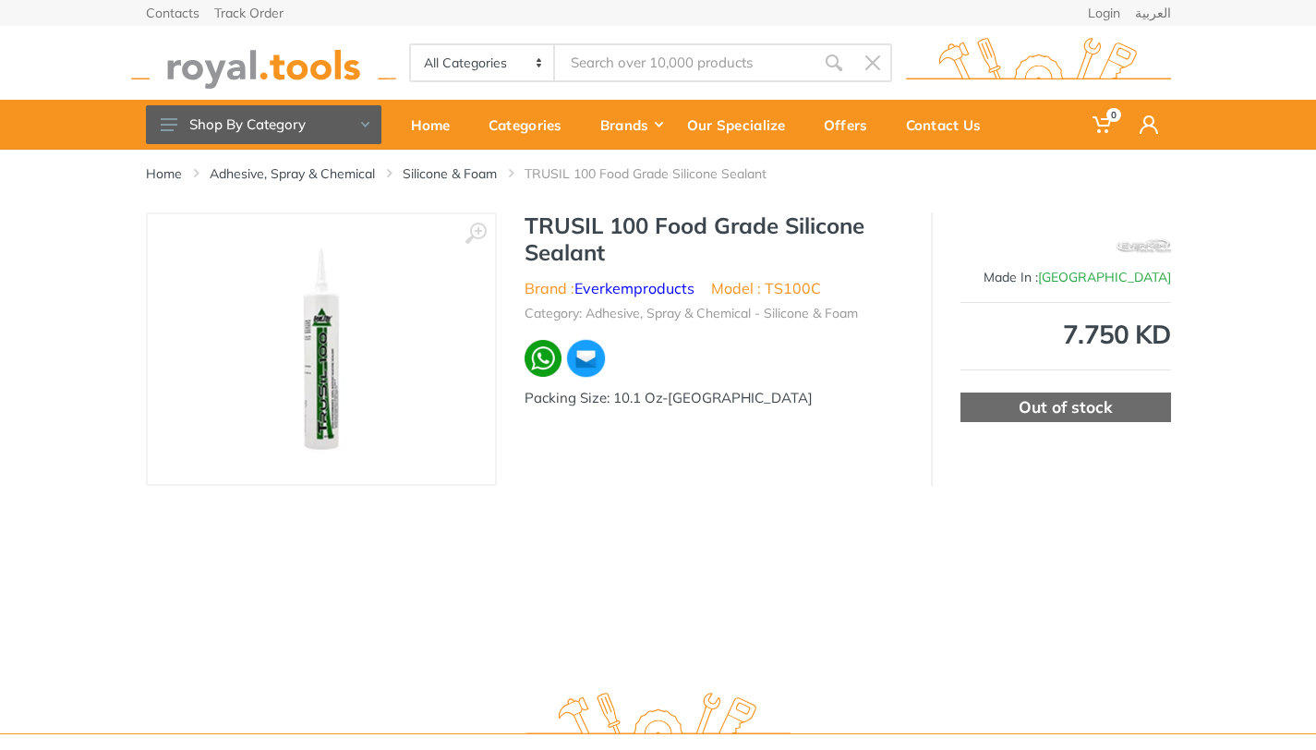 This screenshot has height=750, width=1316. I want to click on div: Out of stock, so click(1065, 407).